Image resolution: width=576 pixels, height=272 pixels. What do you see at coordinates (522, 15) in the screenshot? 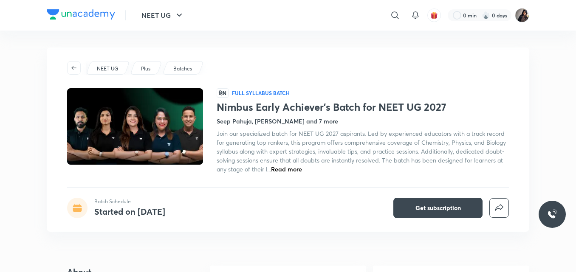
I see `img: Afeera M` at bounding box center [522, 15].